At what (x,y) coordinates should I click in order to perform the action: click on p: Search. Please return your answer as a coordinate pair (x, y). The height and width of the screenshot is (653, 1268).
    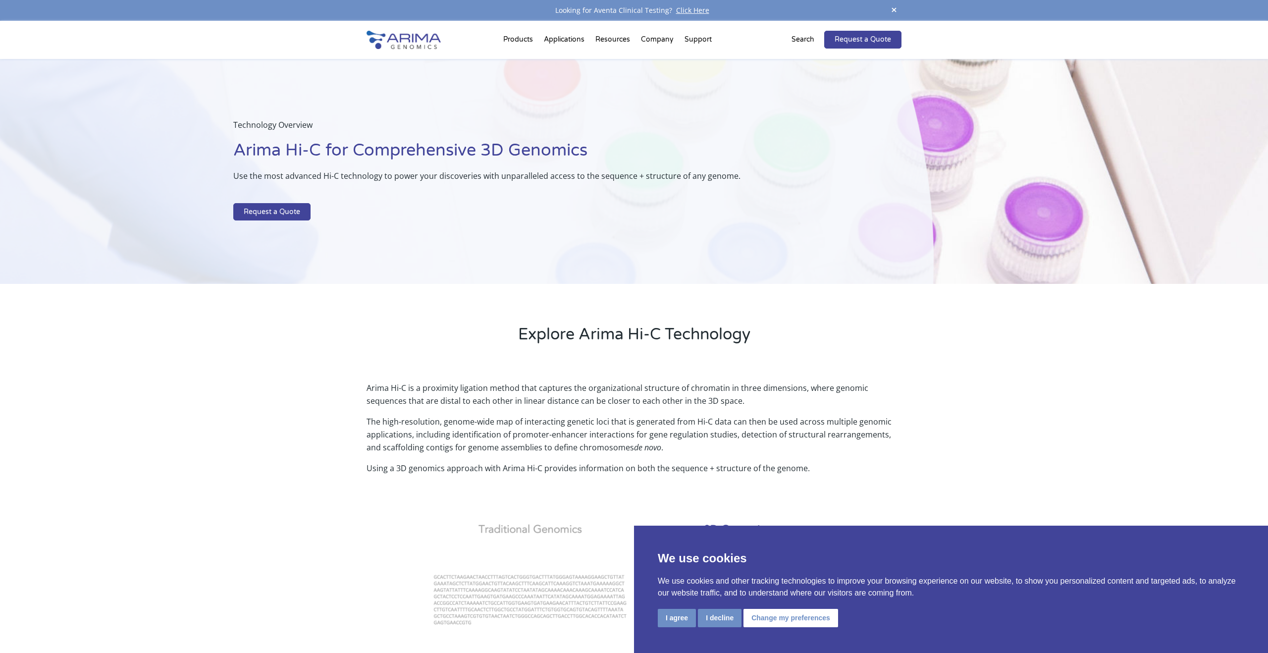
    Looking at the image, I should click on (803, 40).